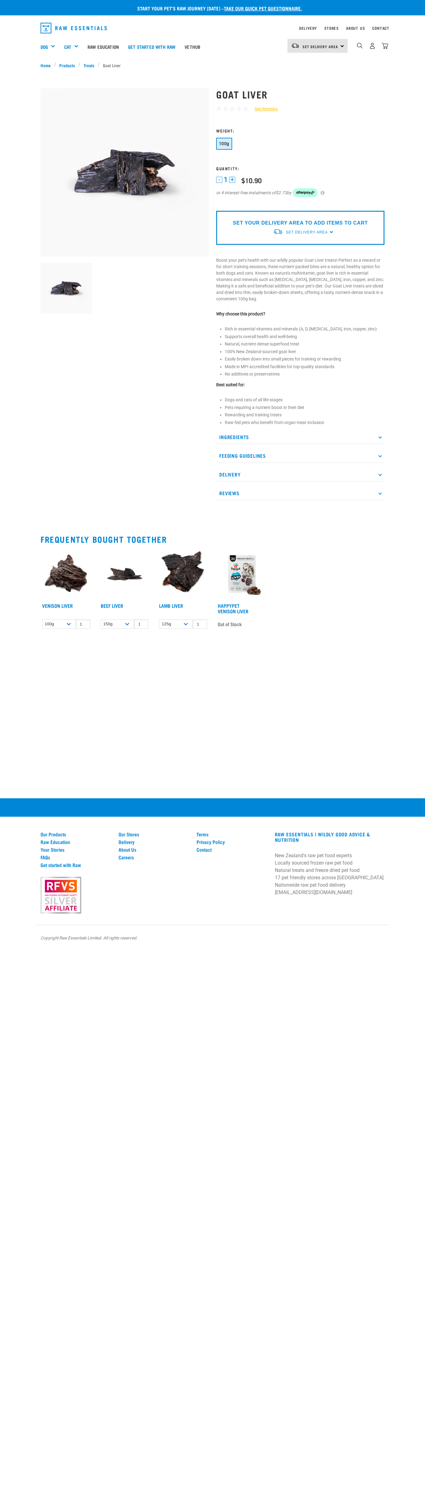  What do you see at coordinates (232, 834) in the screenshot?
I see `a: Terms` at bounding box center [232, 834].